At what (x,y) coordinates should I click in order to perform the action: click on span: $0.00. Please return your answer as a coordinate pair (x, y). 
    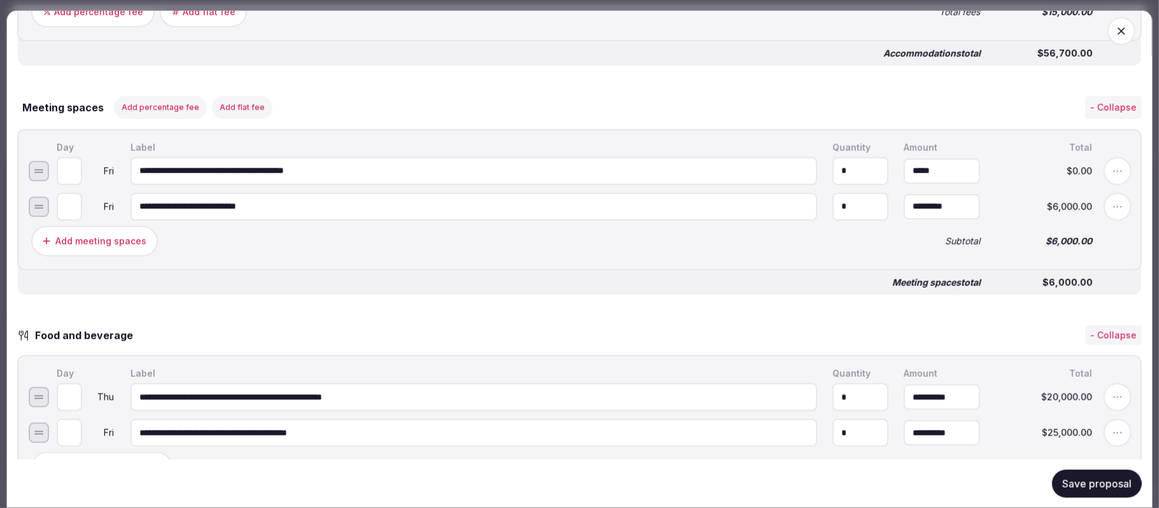
    Looking at the image, I should click on (1044, 171).